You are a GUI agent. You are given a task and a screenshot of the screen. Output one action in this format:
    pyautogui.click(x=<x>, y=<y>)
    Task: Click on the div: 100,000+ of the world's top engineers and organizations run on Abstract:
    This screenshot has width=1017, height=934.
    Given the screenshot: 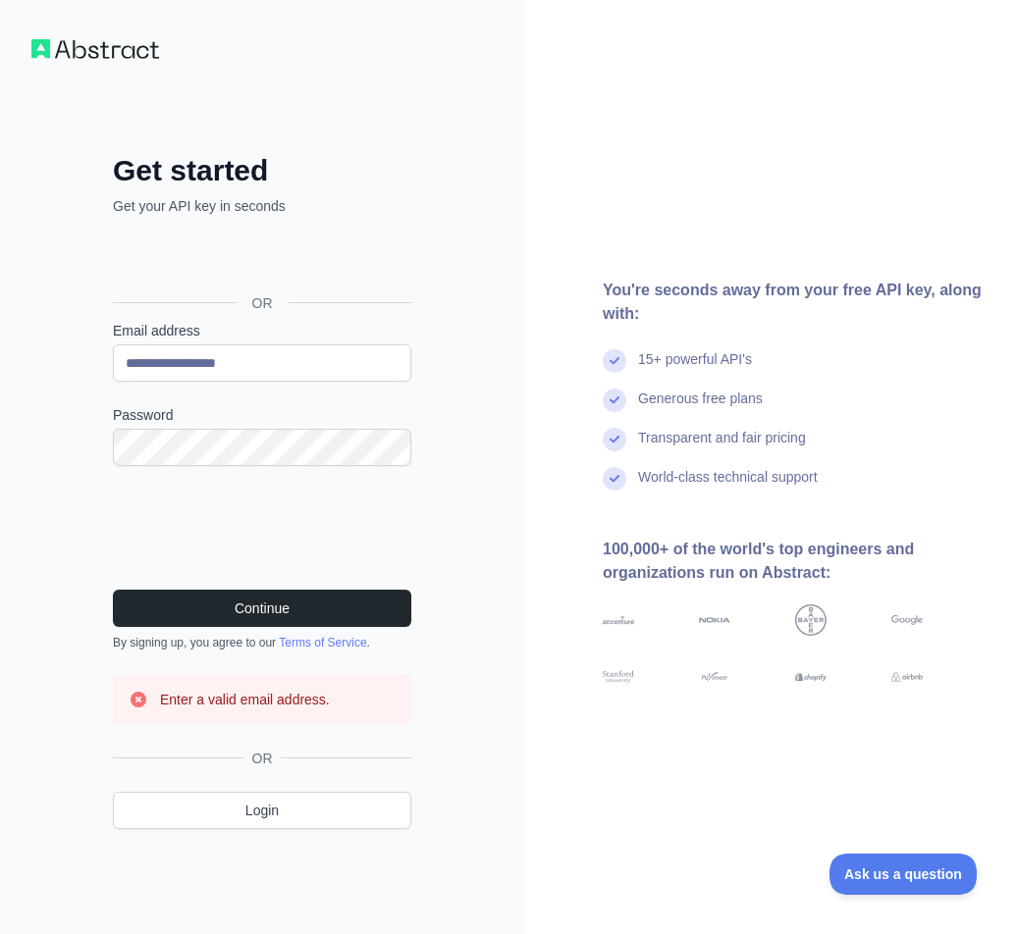 What is the action you would take?
    pyautogui.click(x=794, y=561)
    